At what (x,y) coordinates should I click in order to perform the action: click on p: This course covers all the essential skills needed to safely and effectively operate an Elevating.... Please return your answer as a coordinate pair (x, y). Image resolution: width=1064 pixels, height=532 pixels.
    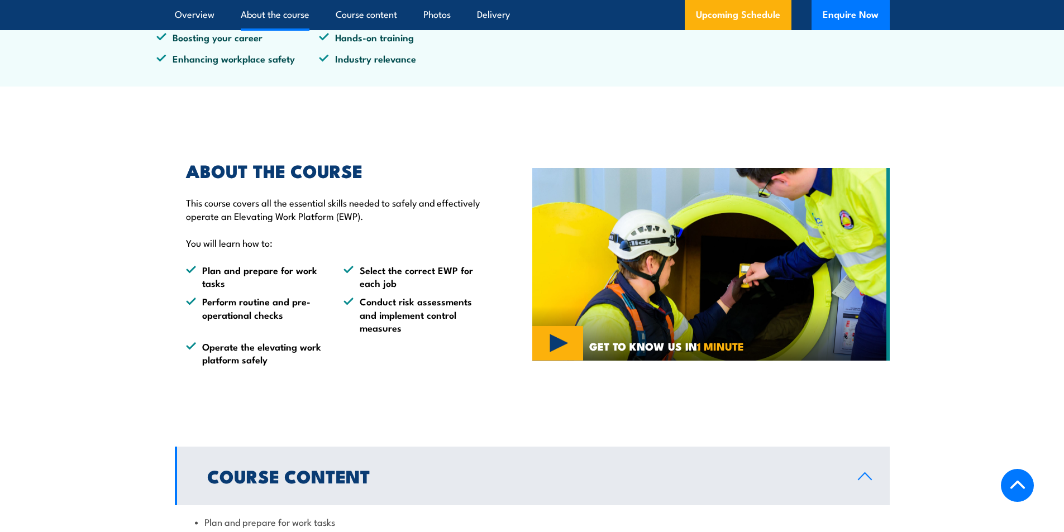
    Looking at the image, I should click on (333, 209).